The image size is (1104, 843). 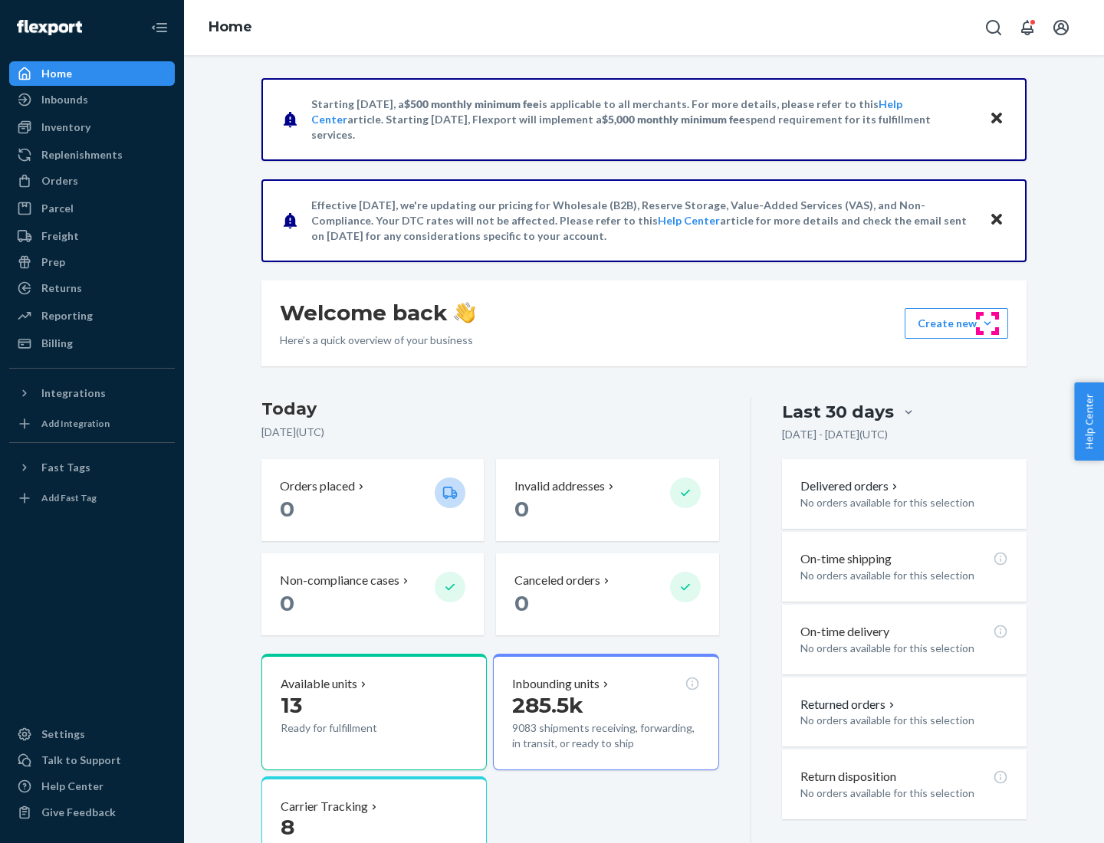 I want to click on button: Fast Tags, so click(x=92, y=468).